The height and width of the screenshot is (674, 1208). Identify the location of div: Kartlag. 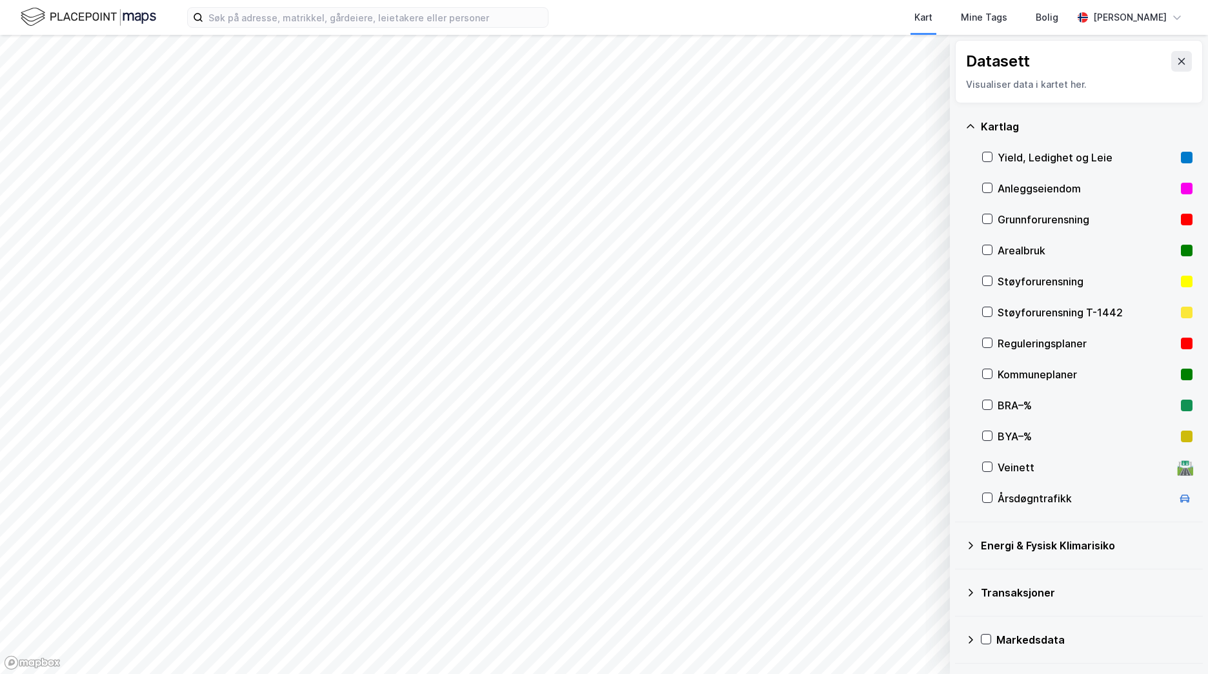
(1087, 127).